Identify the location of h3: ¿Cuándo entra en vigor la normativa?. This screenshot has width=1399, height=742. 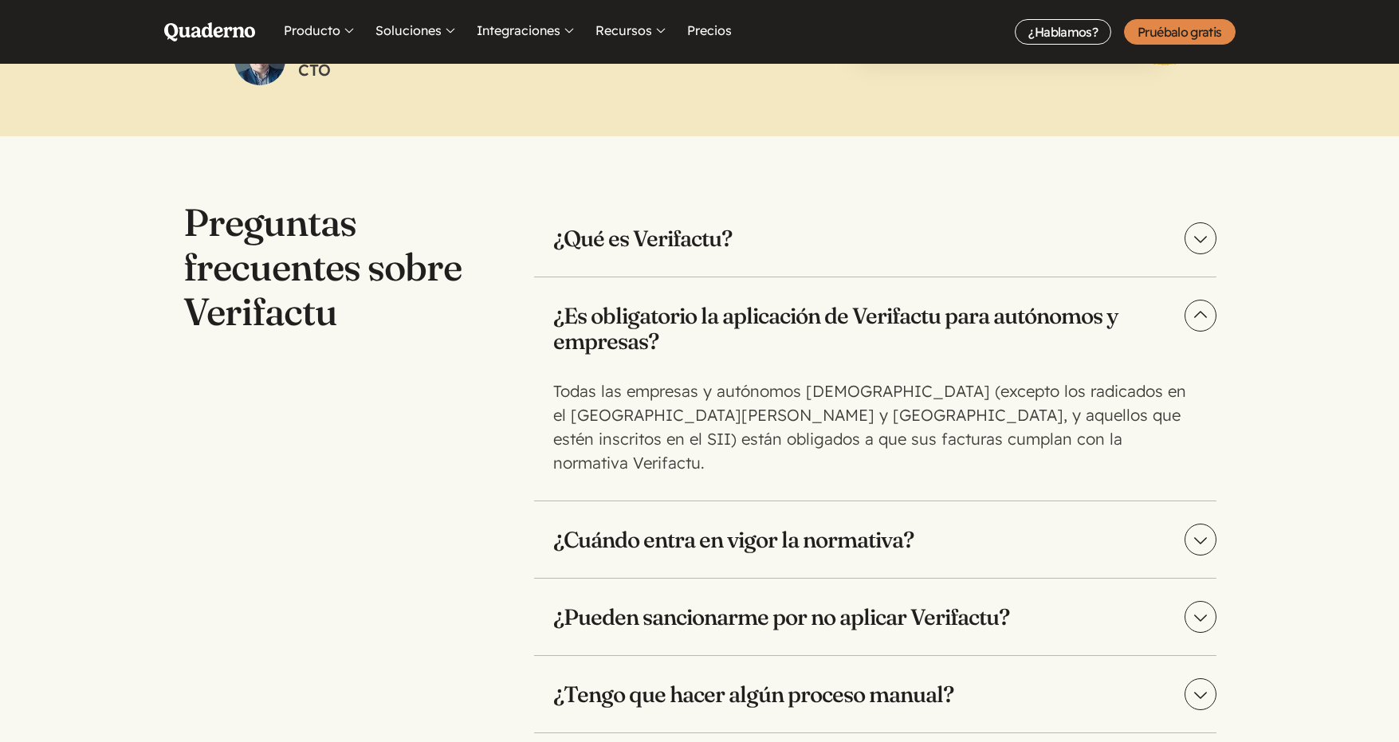
(875, 540).